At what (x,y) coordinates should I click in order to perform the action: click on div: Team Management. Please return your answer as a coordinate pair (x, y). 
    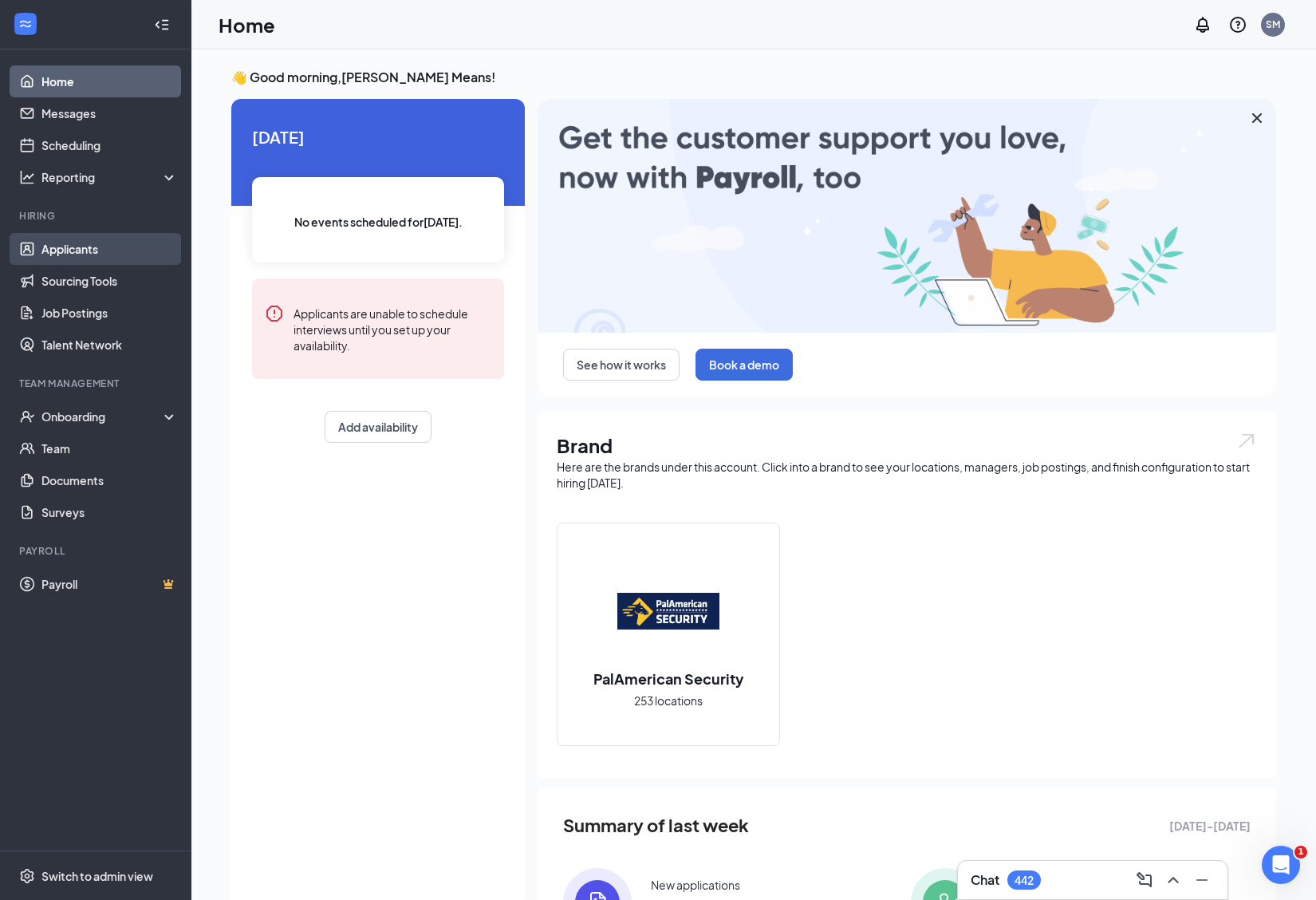
    Looking at the image, I should click on (97, 383).